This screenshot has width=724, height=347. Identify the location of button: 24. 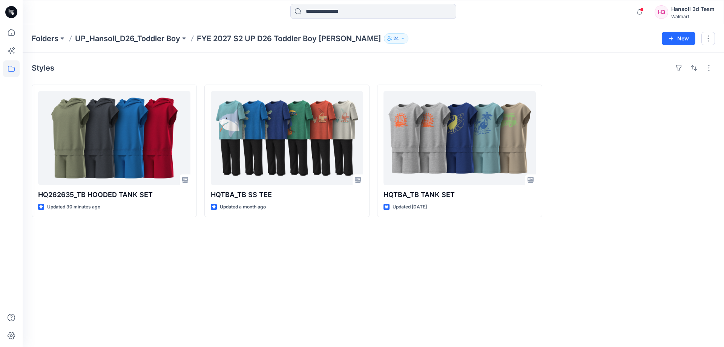
(396, 38).